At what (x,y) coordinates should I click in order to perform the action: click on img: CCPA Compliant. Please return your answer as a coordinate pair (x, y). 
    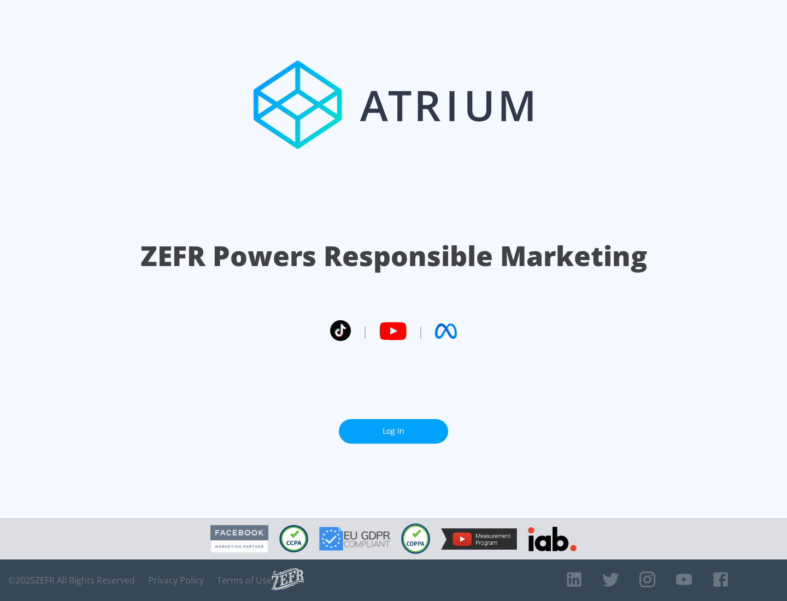
    Looking at the image, I should click on (294, 539).